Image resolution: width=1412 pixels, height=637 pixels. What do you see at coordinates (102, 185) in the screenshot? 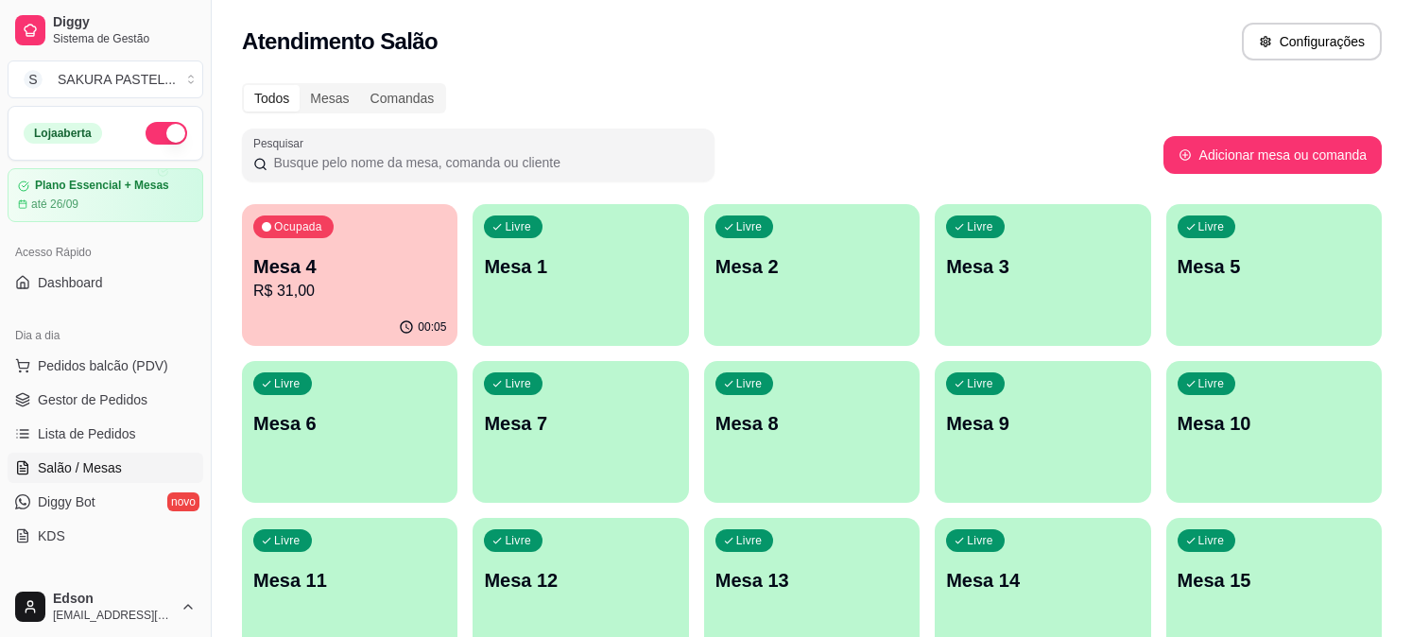
I see `article: Plano Essencial + Mesas` at bounding box center [102, 185].